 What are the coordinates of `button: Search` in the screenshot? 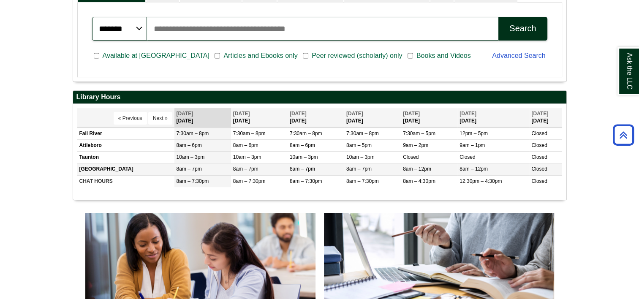 It's located at (523, 29).